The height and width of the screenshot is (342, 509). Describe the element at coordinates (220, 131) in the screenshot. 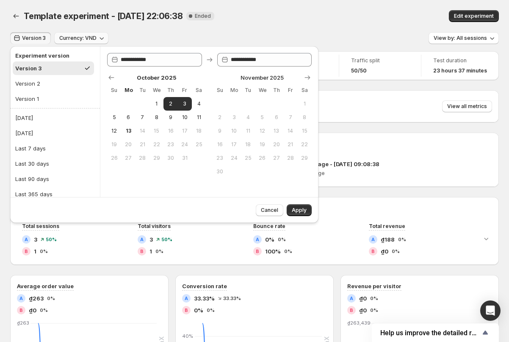

I see `button: Sunday November 9 2025` at that location.